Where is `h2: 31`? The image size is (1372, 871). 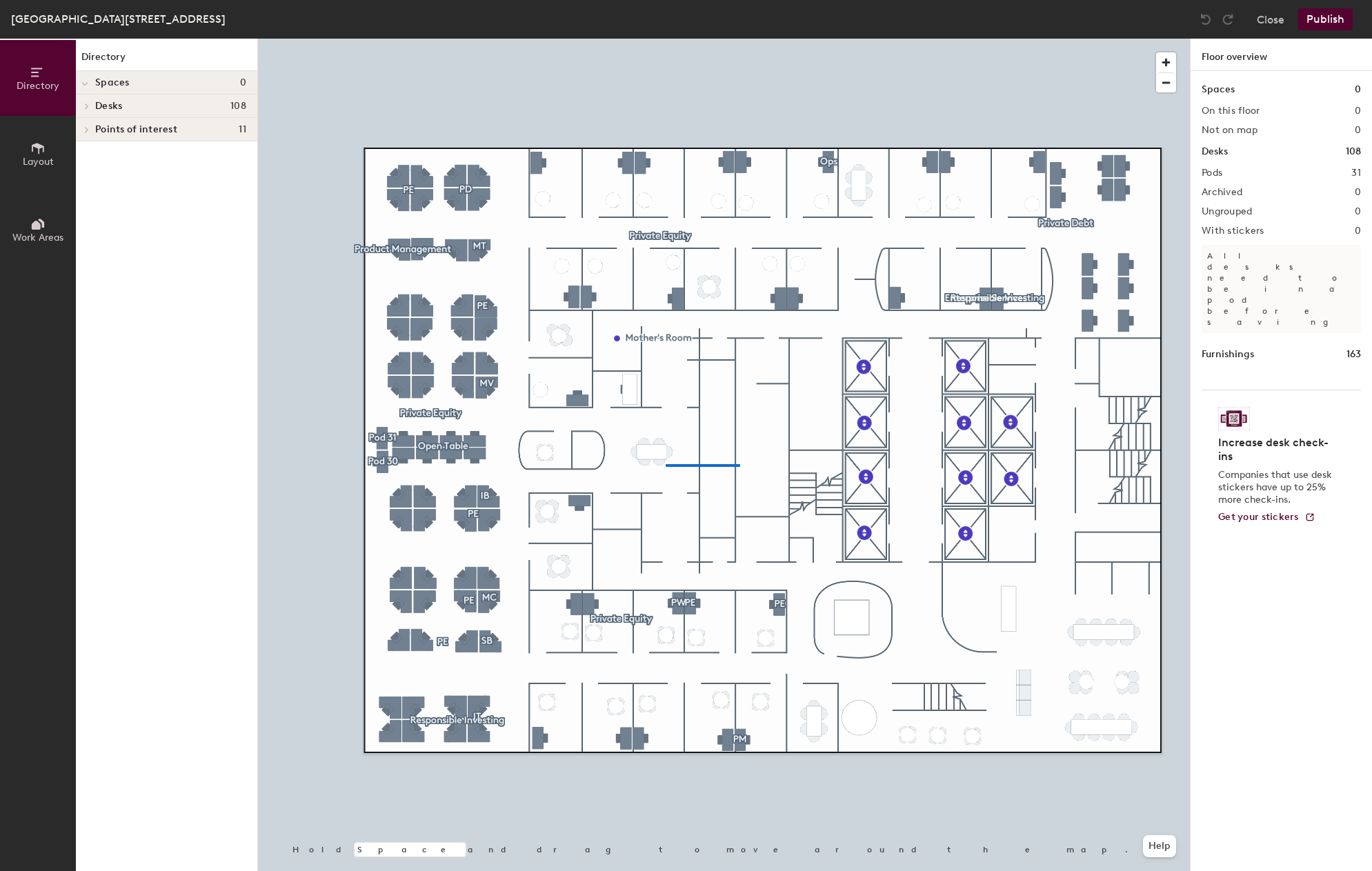 h2: 31 is located at coordinates (1355, 173).